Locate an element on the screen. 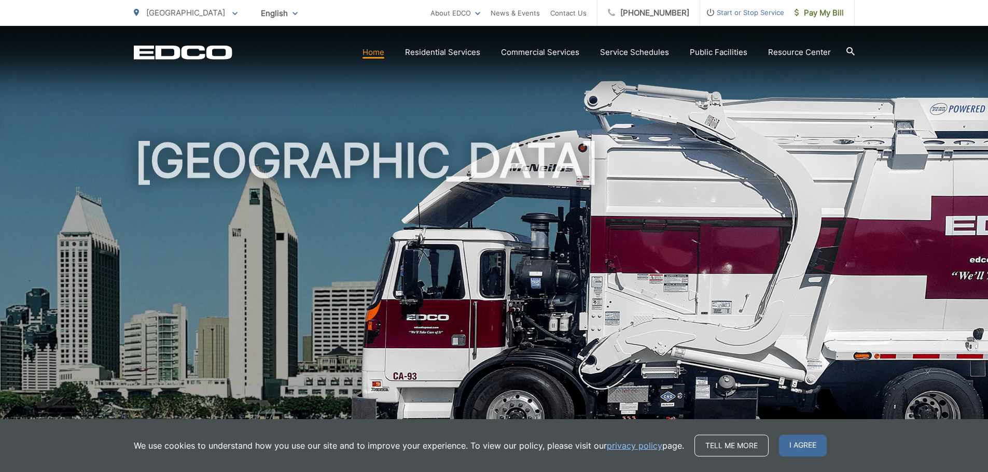 This screenshot has height=472, width=988. a: Resource Center is located at coordinates (799, 52).